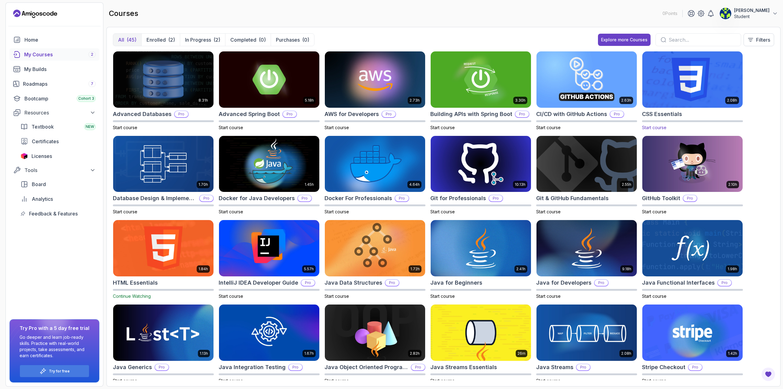 The image size is (783, 389). What do you see at coordinates (217, 40) in the screenshot?
I see `div: (2)` at bounding box center [217, 40].